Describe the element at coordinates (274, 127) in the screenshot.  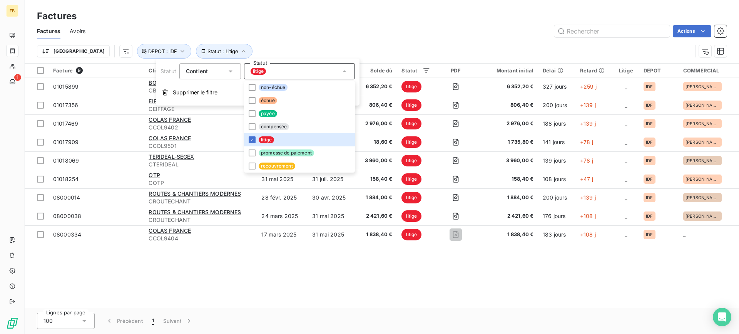
I see `span: compensée` at that location.